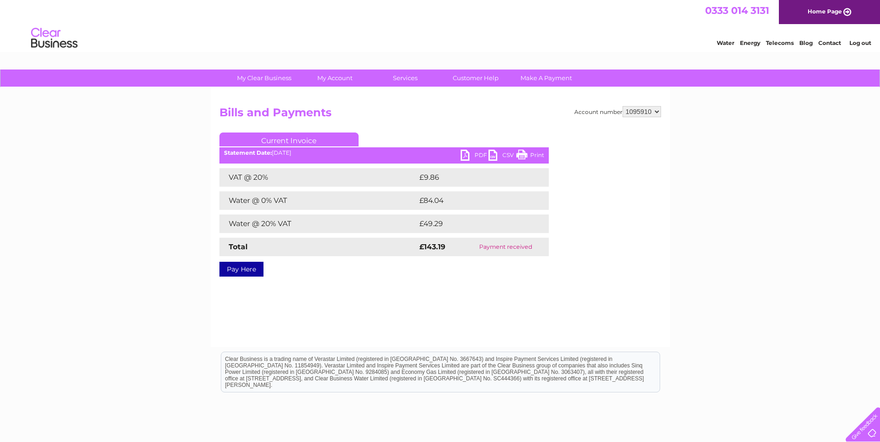 This screenshot has width=880, height=442. I want to click on td: VAT @ 20%, so click(318, 178).